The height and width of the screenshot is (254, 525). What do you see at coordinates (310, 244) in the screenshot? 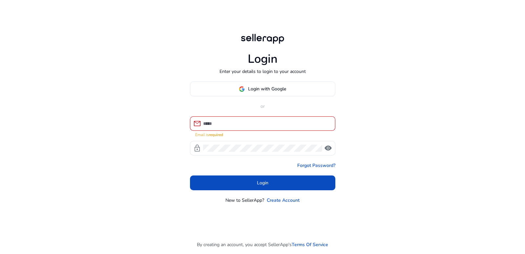
I see `a: Terms Of Service` at bounding box center [310, 244].